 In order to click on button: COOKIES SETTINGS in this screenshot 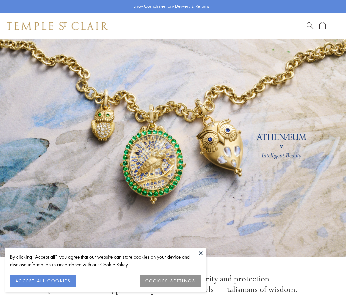, I will do `click(170, 281)`.